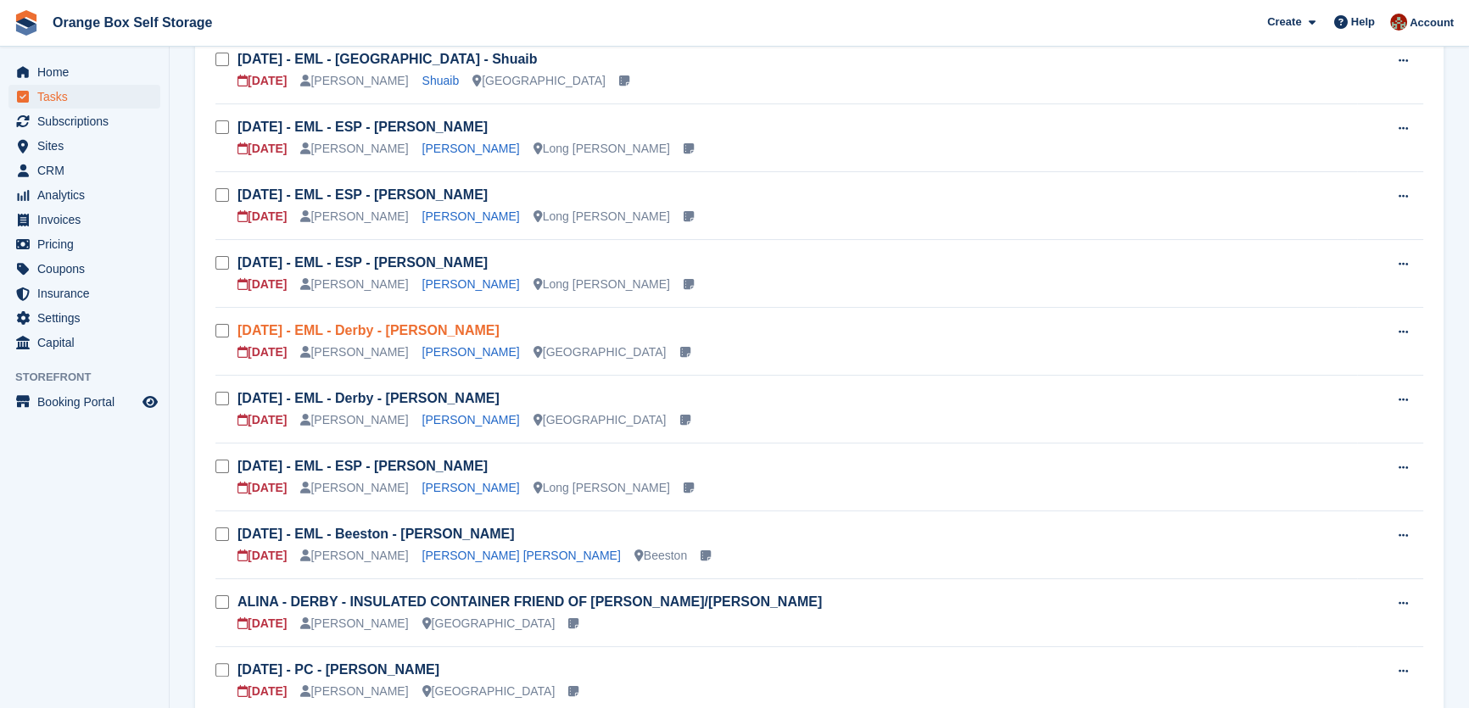  I want to click on span: Sites, so click(88, 146).